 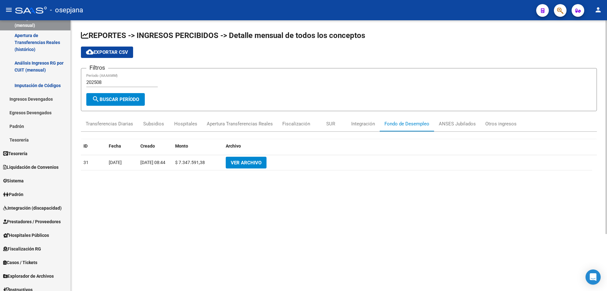 What do you see at coordinates (457, 124) in the screenshot?
I see `div: ANSES Jubilados` at bounding box center [457, 124].